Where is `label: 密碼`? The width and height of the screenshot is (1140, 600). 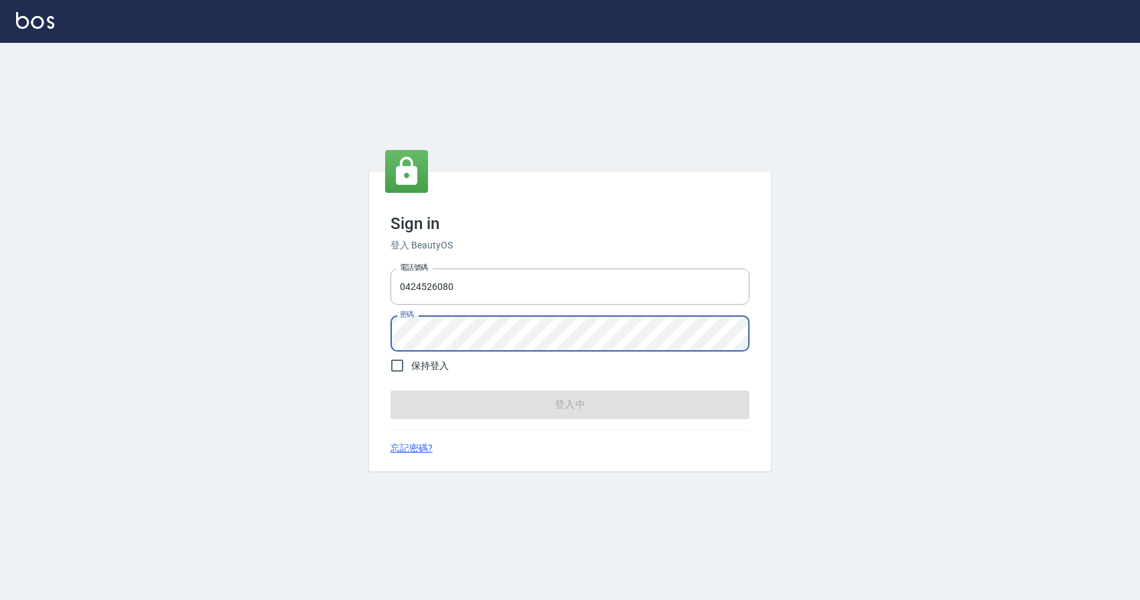
label: 密碼 is located at coordinates (407, 314).